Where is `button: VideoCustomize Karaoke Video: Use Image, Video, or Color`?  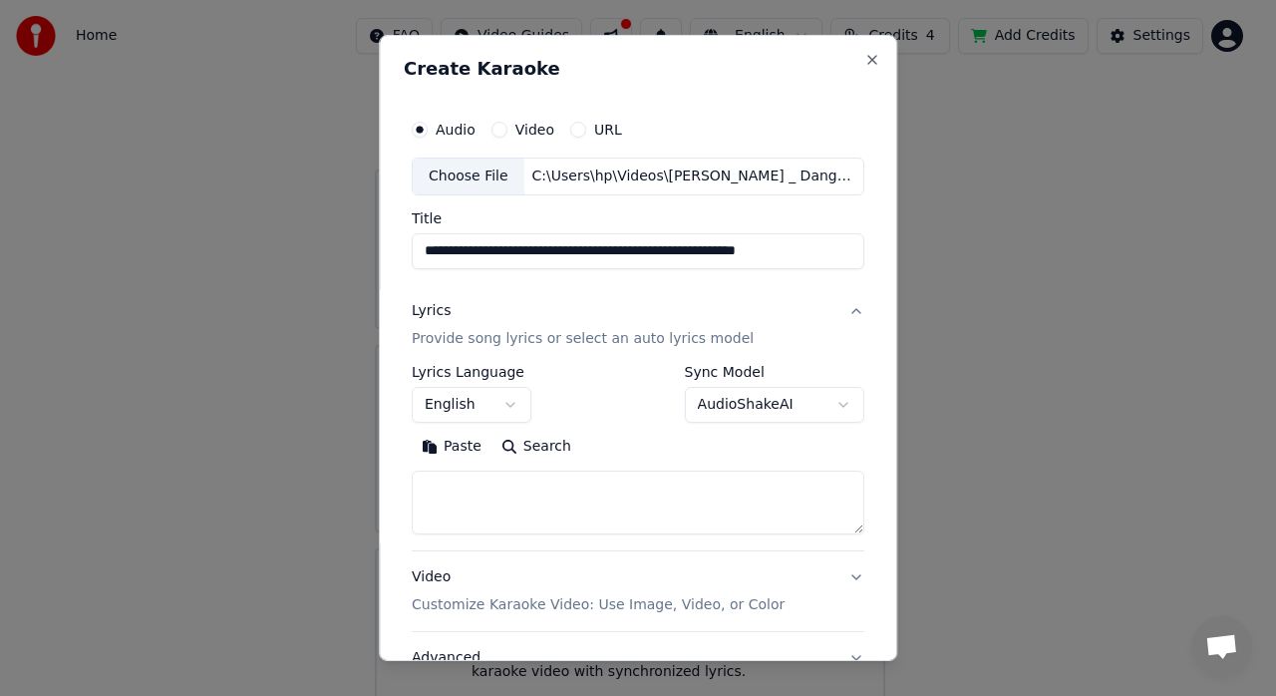 button: VideoCustomize Karaoke Video: Use Image, Video, or Color is located at coordinates (638, 591).